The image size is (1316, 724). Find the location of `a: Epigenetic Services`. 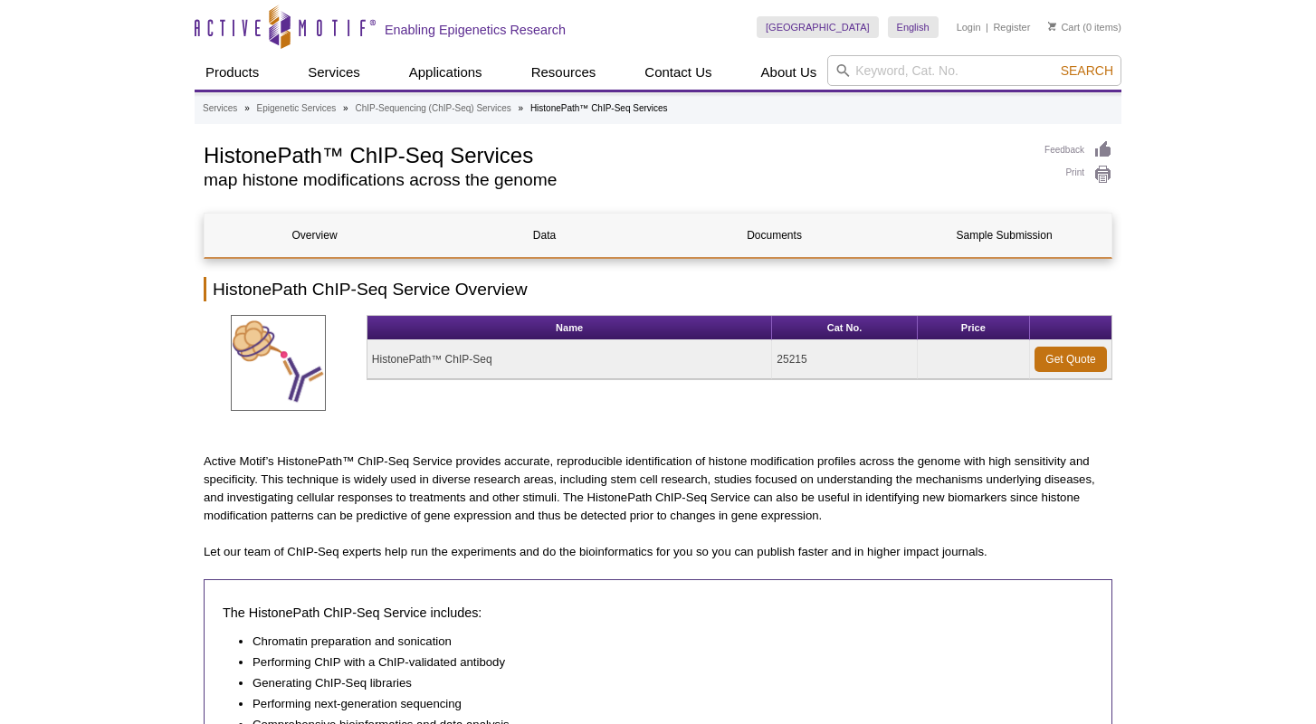

a: Epigenetic Services is located at coordinates (296, 109).